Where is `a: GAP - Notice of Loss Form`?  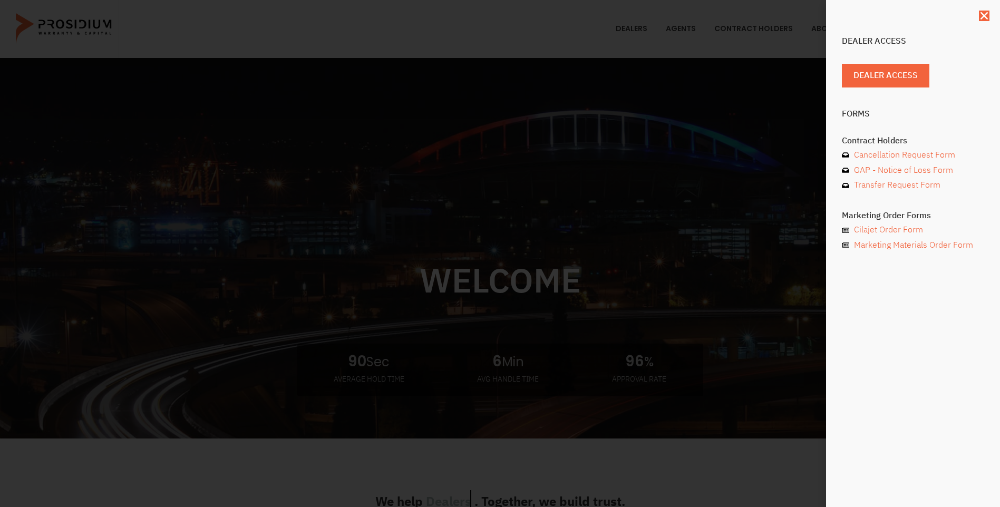 a: GAP - Notice of Loss Form is located at coordinates (913, 170).